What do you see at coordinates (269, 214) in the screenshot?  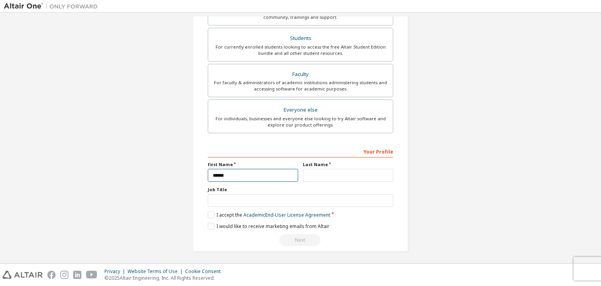 I see `label: I accept the` at bounding box center [269, 214].